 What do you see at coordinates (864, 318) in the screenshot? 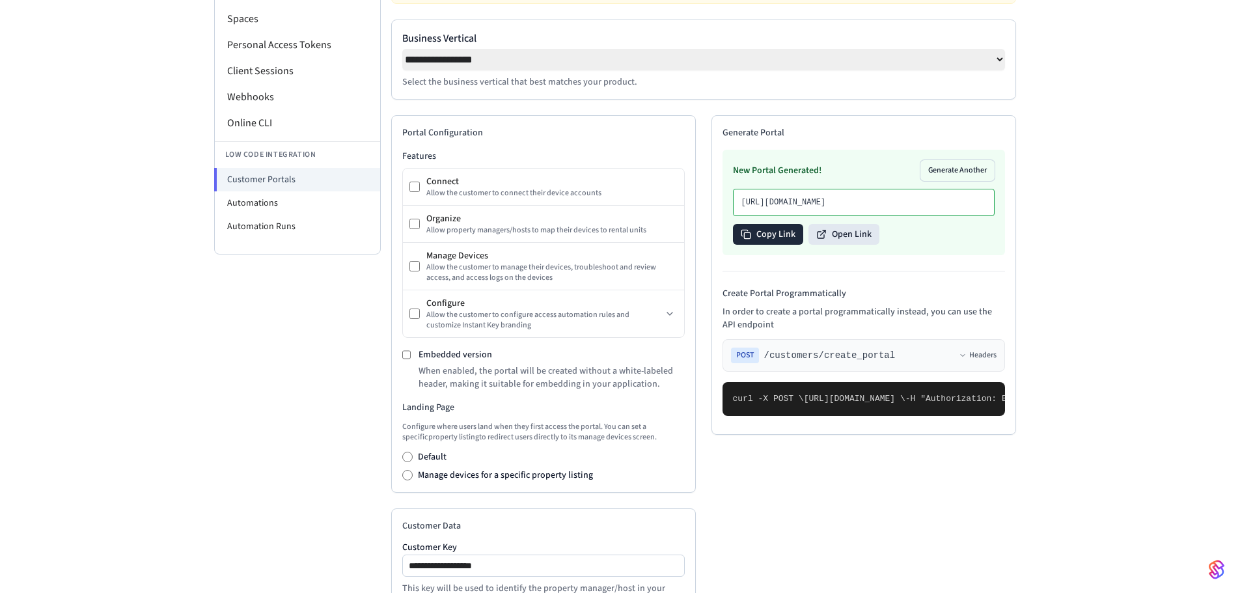
I see `p: In order to create a portal programmatically instead, you can use the API endpoint` at bounding box center [864, 318].